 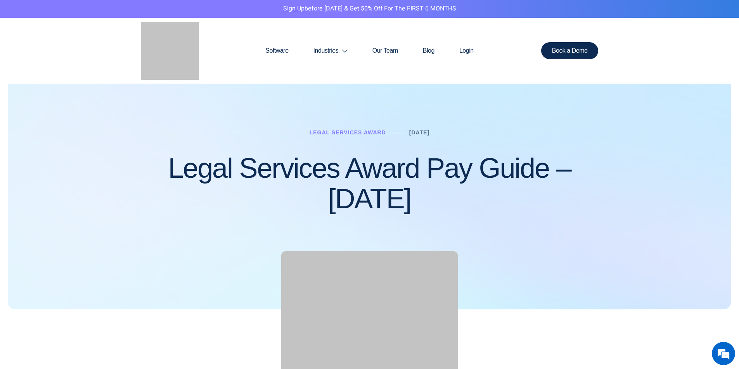 I want to click on a: Sign Up, so click(x=293, y=9).